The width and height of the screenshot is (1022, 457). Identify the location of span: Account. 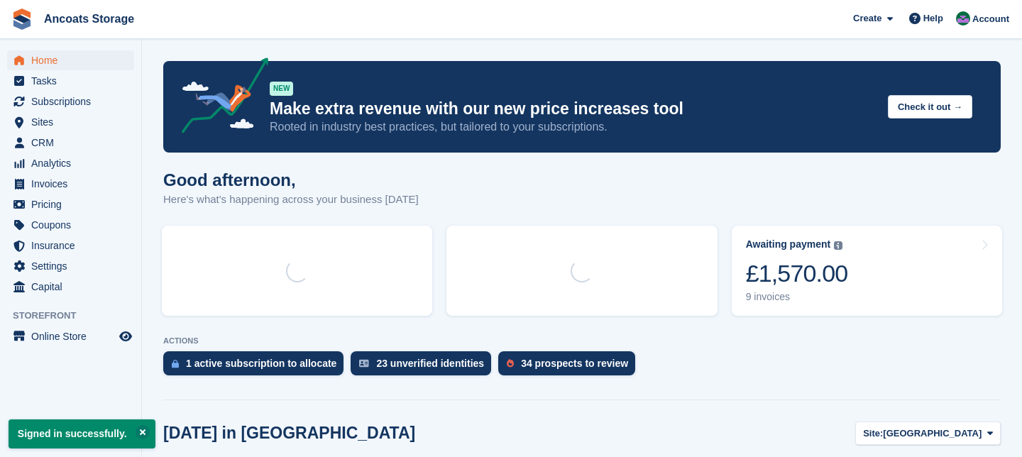
(990, 19).